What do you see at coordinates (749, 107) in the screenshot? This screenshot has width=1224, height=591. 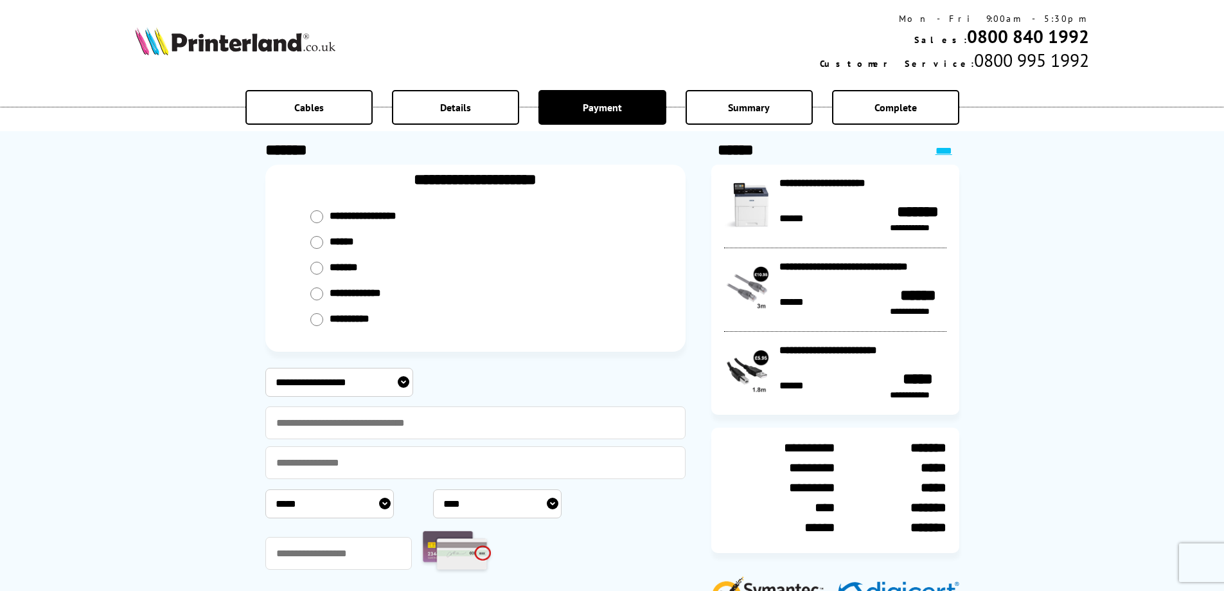 I see `span: Summary` at bounding box center [749, 107].